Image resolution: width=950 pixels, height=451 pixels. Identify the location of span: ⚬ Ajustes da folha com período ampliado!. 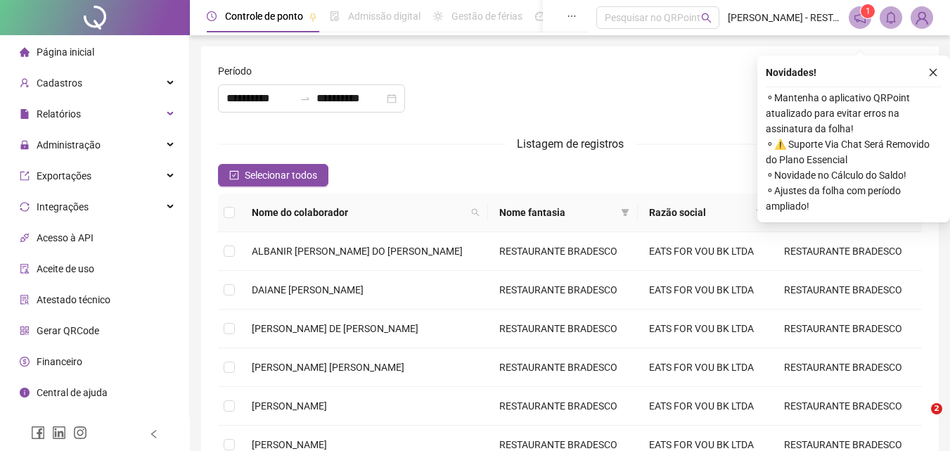
(854, 198).